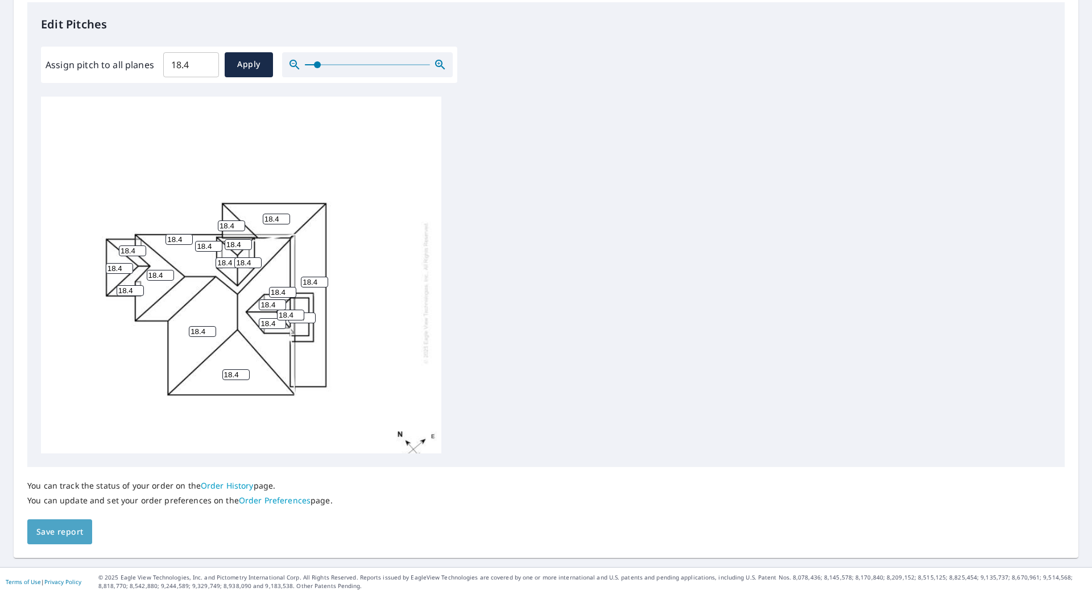  Describe the element at coordinates (191, 65) in the screenshot. I see `input: 00.0` at that location.